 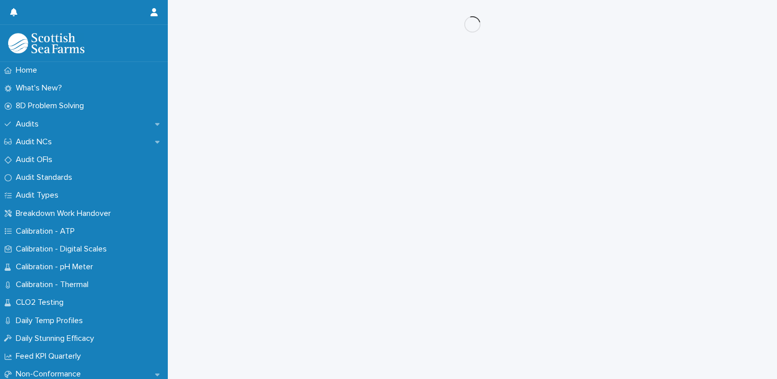 What do you see at coordinates (51, 321) in the screenshot?
I see `p: Daily Temp Profiles` at bounding box center [51, 321].